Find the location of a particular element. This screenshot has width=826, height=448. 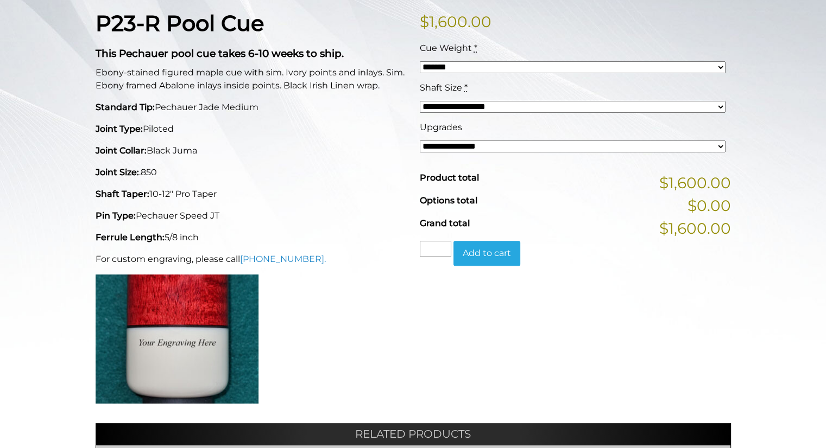

span: Product total is located at coordinates (449, 178).